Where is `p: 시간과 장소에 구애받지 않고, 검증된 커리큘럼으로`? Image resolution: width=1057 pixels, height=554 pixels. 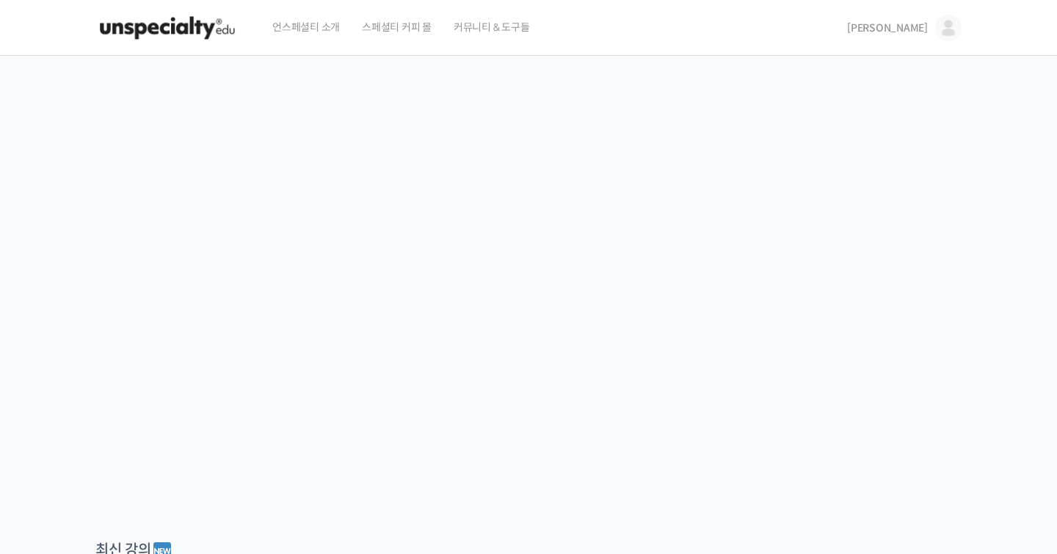
p: 시간과 장소에 구애받지 않고, 검증된 커리큘럼으로 is located at coordinates (529, 316).